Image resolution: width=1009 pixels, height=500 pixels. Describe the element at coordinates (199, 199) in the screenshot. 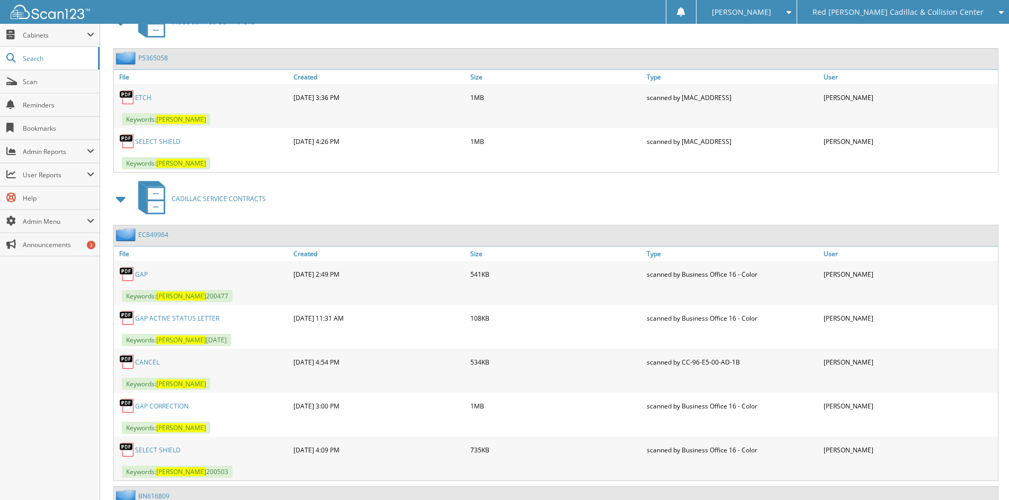

I see `a: CADILLAC SERVICE CONTRACTS` at that location.